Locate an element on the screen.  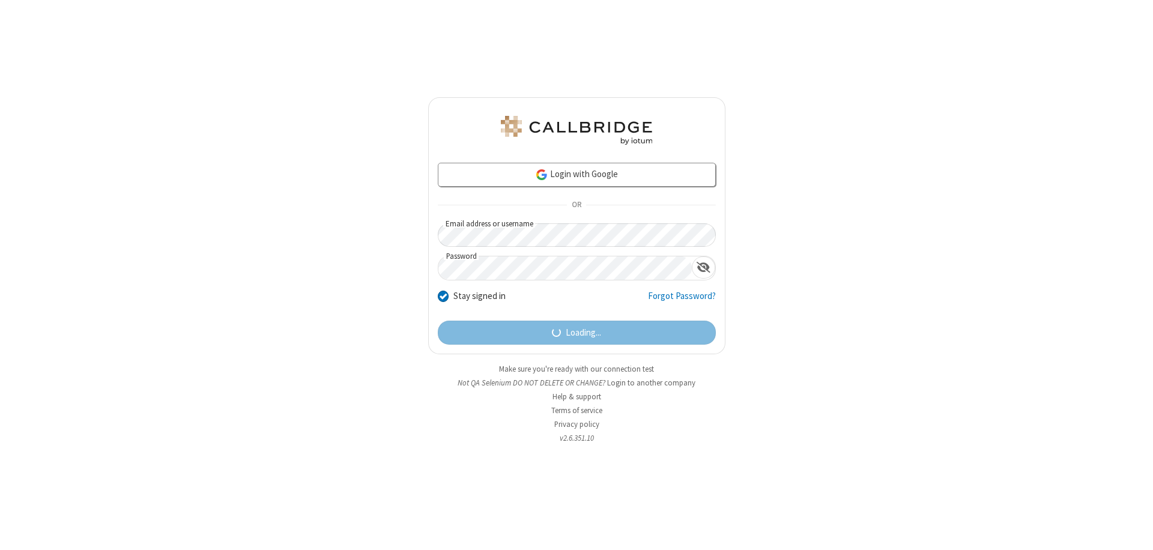
li: Not QA Selenium DO NOT DELETE OR CHANGE? is located at coordinates (576, 382).